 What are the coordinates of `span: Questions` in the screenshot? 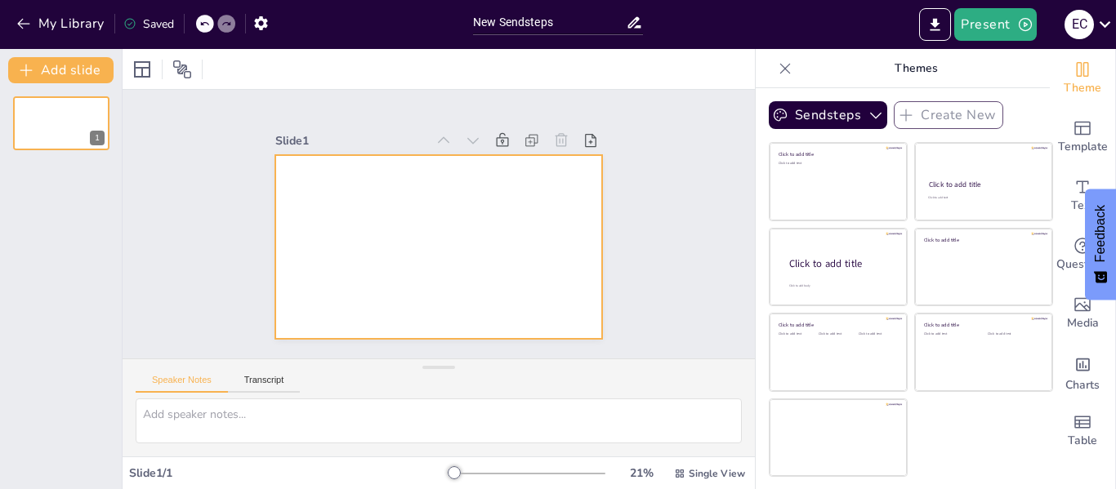 It's located at (1082, 265).